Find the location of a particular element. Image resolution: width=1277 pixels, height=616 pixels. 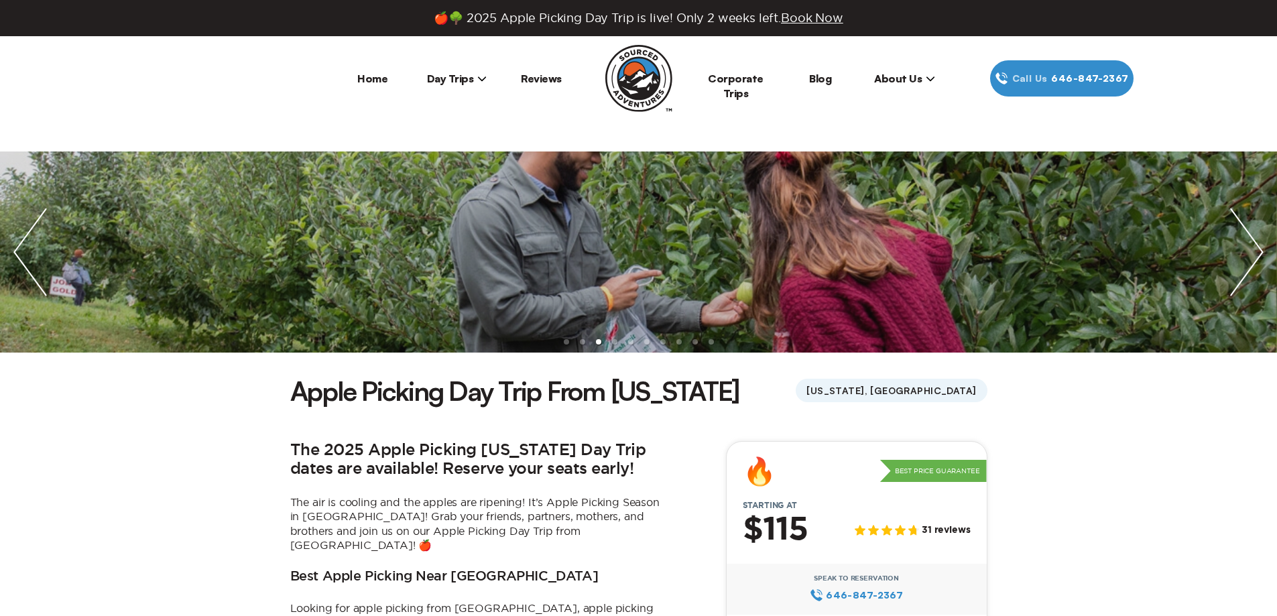

li: slide item 7 is located at coordinates (663, 342).